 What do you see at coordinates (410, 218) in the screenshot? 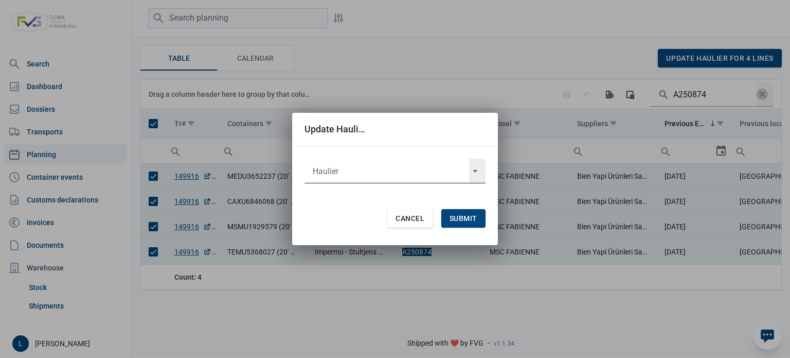
I see `span: Cancel` at bounding box center [410, 218].